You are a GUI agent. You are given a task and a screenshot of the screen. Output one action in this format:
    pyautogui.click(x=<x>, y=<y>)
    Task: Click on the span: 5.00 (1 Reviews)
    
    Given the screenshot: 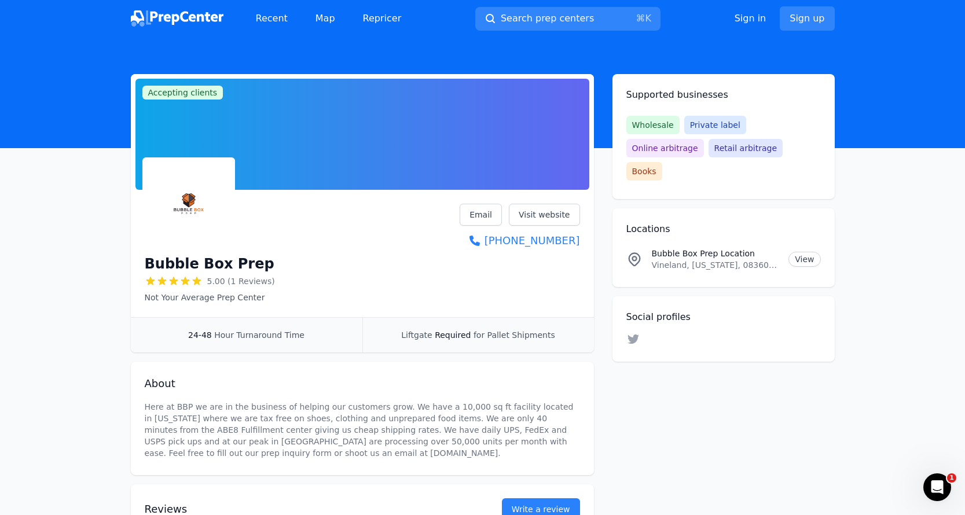 What is the action you would take?
    pyautogui.click(x=241, y=281)
    